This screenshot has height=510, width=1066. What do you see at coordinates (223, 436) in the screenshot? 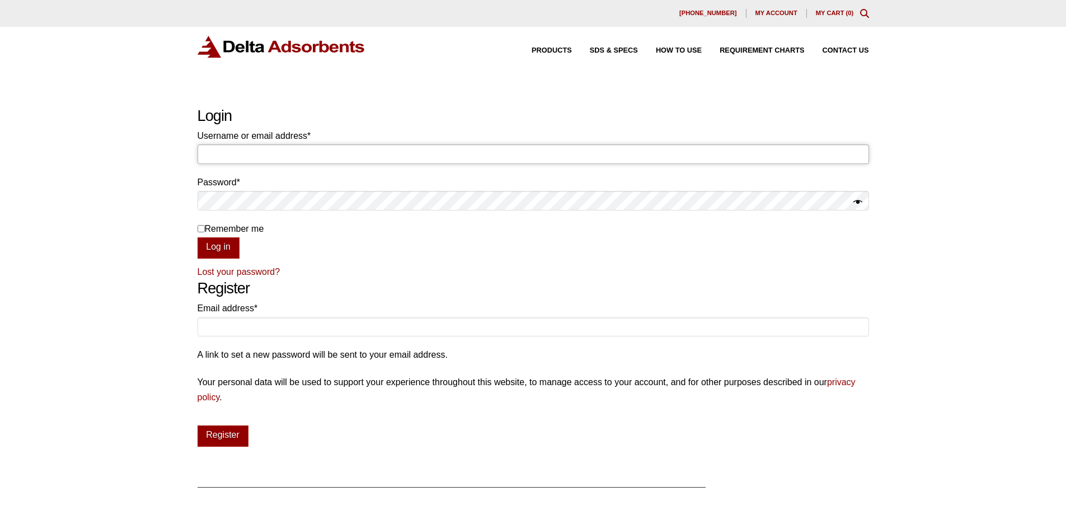
I see `button: Register` at bounding box center [223, 436].